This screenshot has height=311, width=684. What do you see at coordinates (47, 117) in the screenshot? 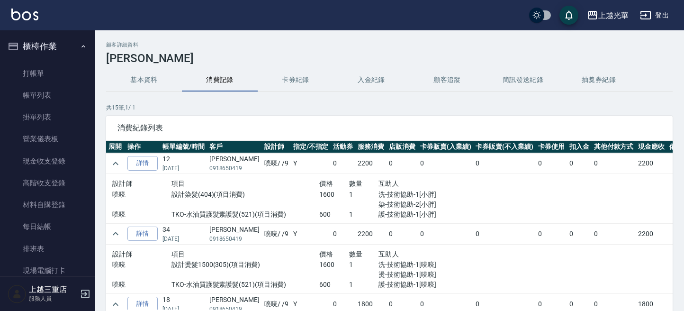
I see `a: 掛單列表` at bounding box center [47, 117].